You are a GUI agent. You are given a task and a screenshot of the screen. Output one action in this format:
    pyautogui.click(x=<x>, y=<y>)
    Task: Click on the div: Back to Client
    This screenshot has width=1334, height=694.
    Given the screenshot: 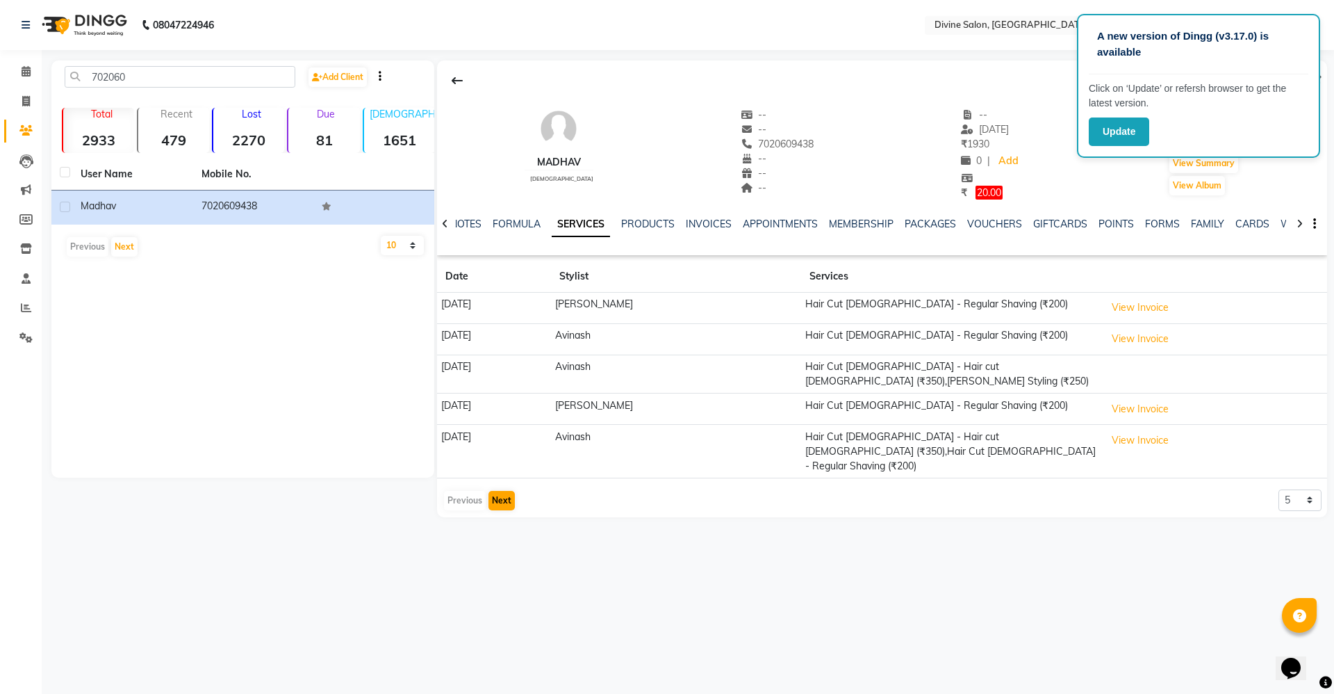 What is the action you would take?
    pyautogui.click(x=457, y=81)
    